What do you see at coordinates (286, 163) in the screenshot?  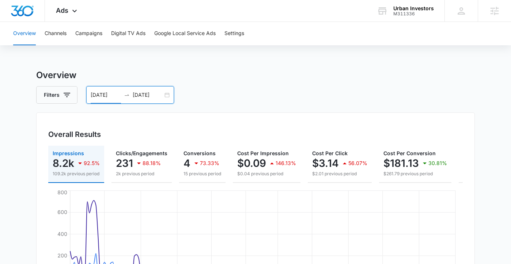 I see `p: 146.13%` at bounding box center [286, 163].